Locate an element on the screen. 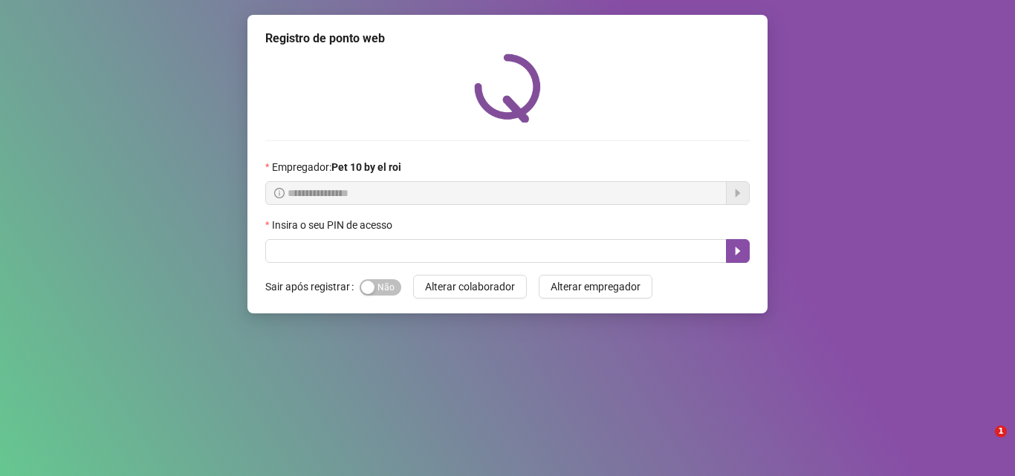 The height and width of the screenshot is (476, 1015). img: QRPoint is located at coordinates (508, 88).